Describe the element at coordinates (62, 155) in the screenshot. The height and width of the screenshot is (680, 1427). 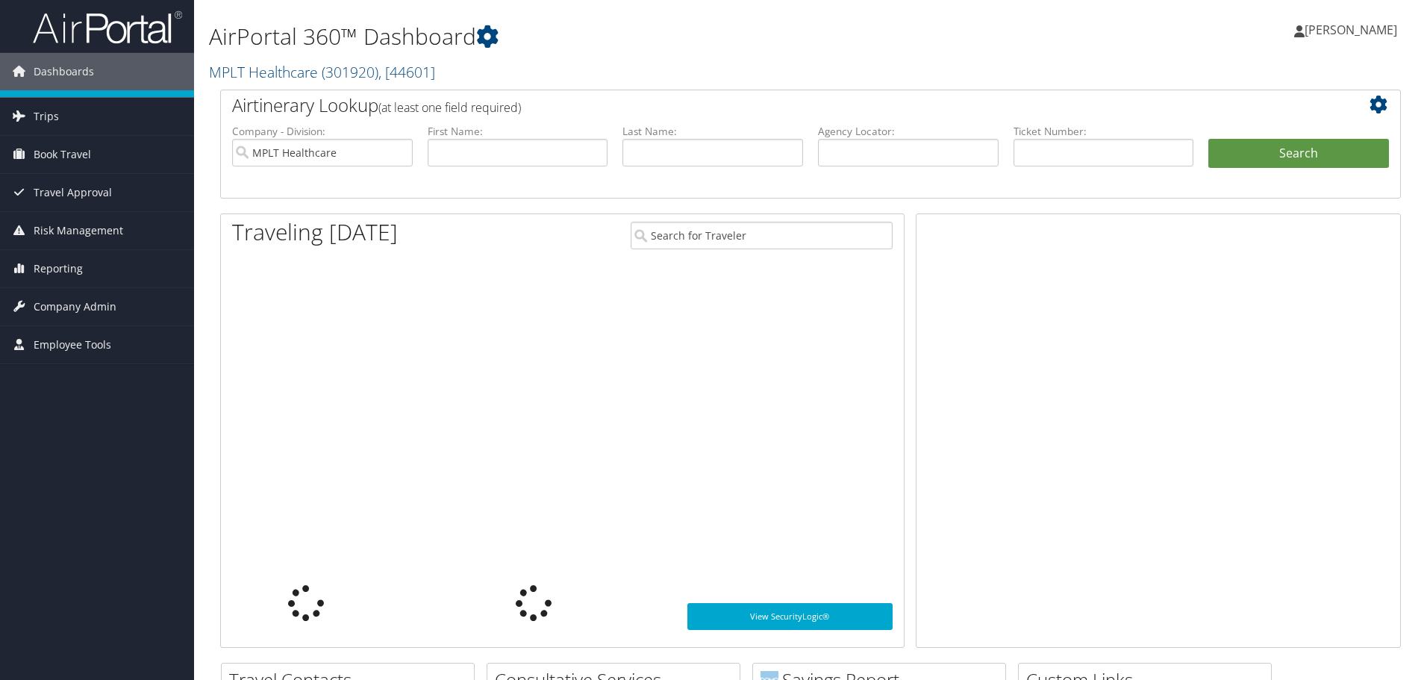
I see `span: Book Travel` at that location.